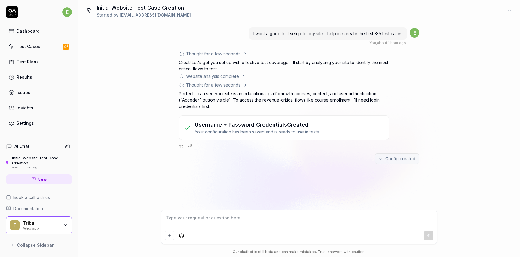 The width and height of the screenshot is (520, 257). Describe the element at coordinates (28, 46) in the screenshot. I see `div: Test Cases` at that location.